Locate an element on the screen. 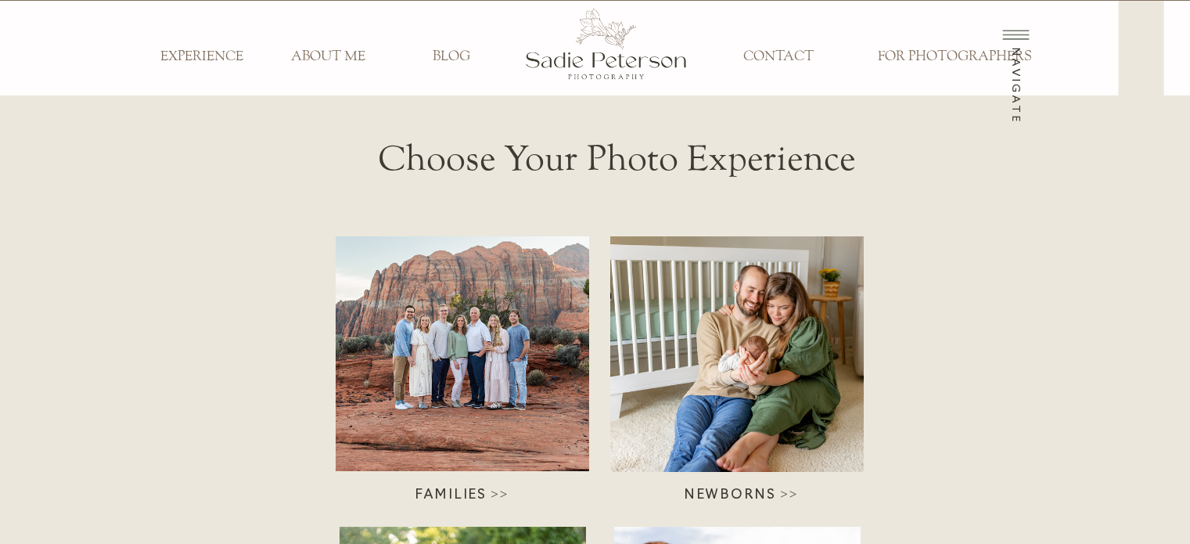  div: navigate is located at coordinates (1014, 77).